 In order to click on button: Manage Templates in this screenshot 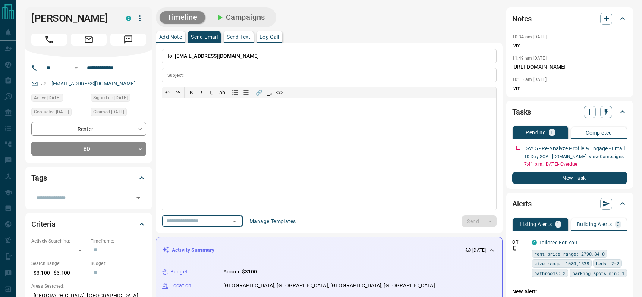, I will do `click(272, 221)`.